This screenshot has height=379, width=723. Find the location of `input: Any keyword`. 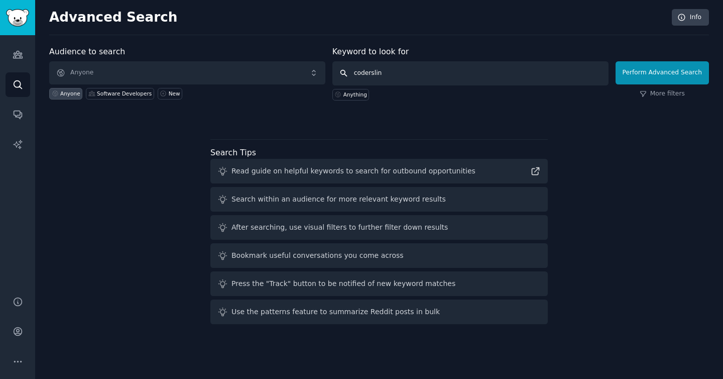

input: Any keyword is located at coordinates (471, 73).